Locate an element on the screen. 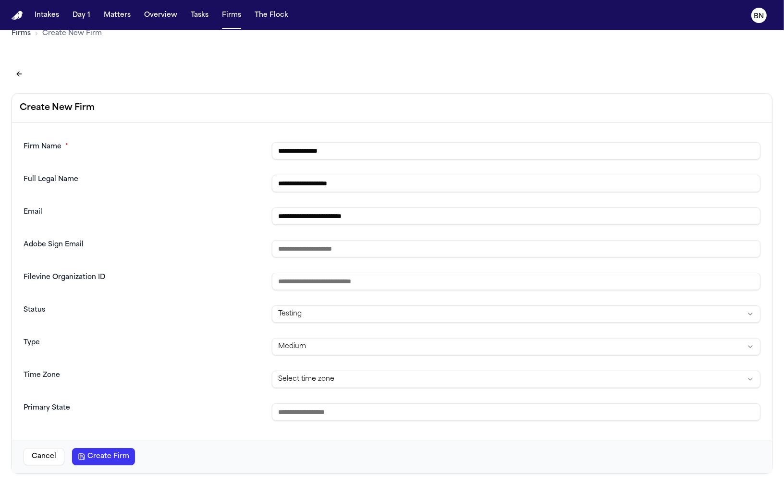  a: Home is located at coordinates (17, 15).